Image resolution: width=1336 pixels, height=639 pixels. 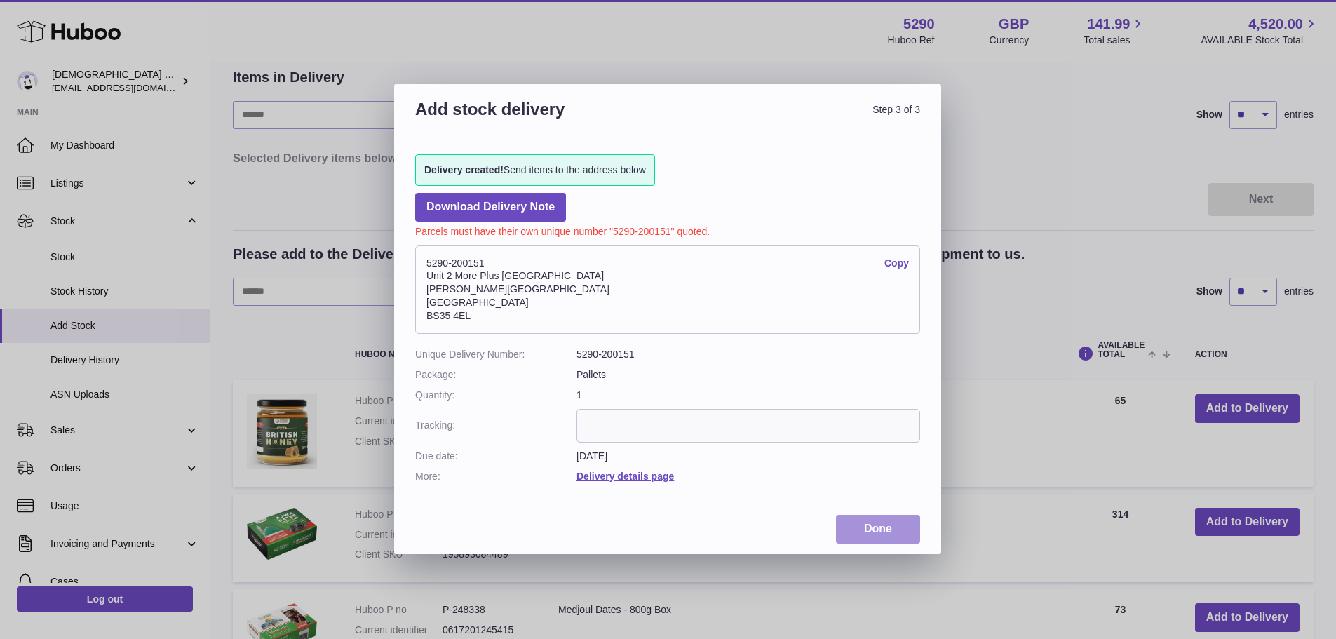 I want to click on span: Send items to the address below, so click(x=535, y=170).